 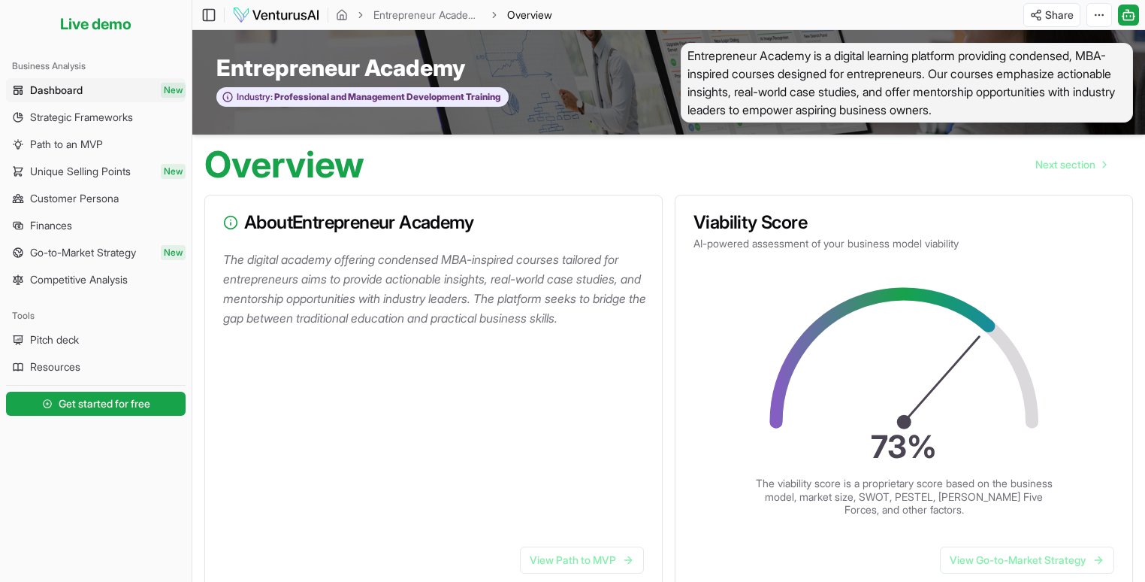 I want to click on span: Pitch deck, so click(x=54, y=340).